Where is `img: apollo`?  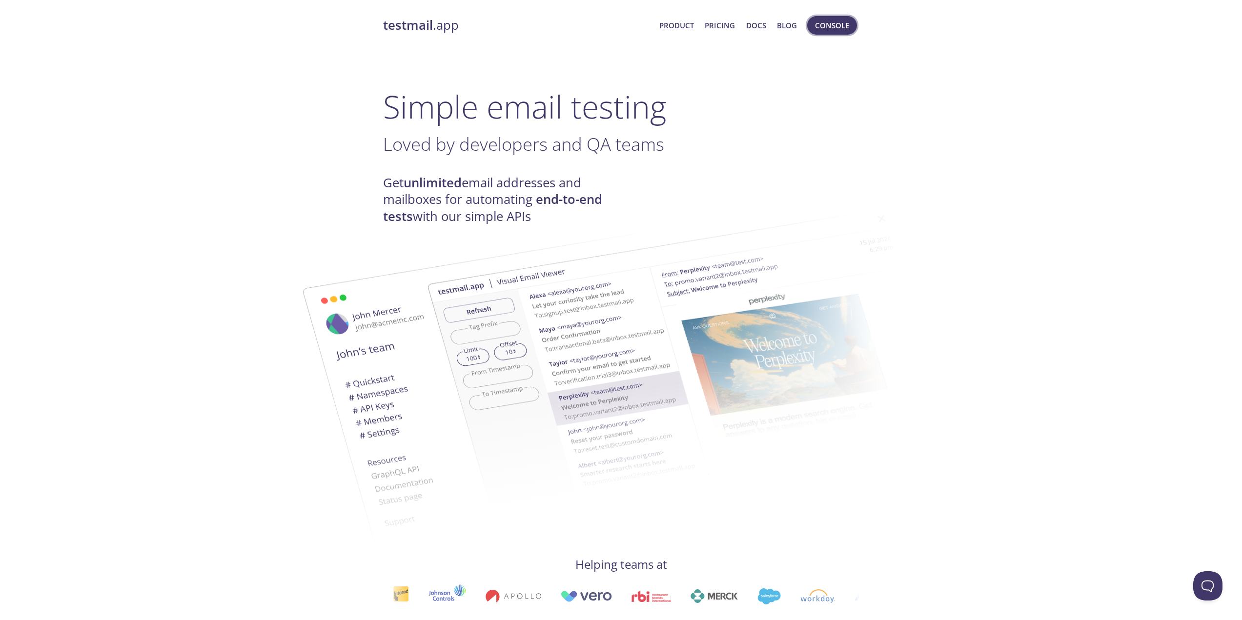 img: apollo is located at coordinates (513, 596).